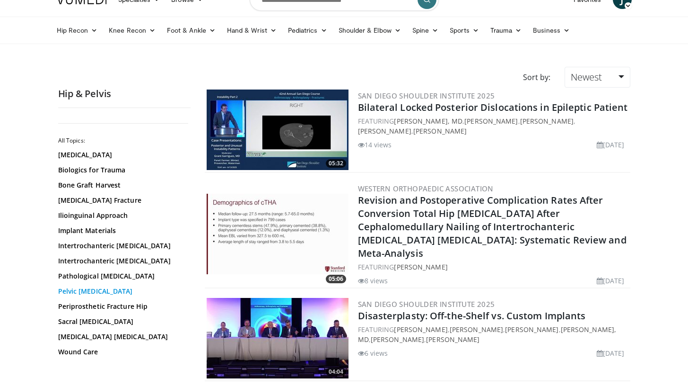  What do you see at coordinates (252, 30) in the screenshot?
I see `a: Hand & Wrist` at bounding box center [252, 30].